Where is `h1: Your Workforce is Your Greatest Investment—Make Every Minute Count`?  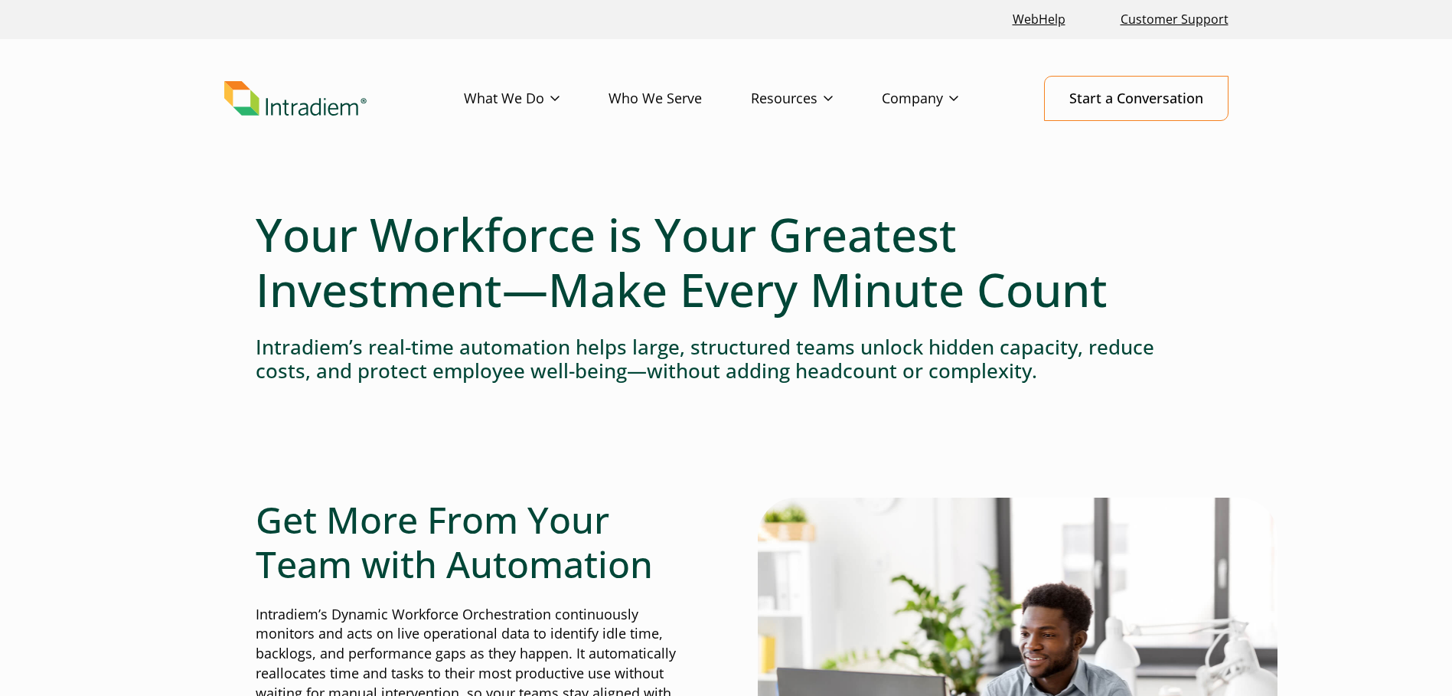 h1: Your Workforce is Your Greatest Investment—Make Every Minute Count is located at coordinates (726, 262).